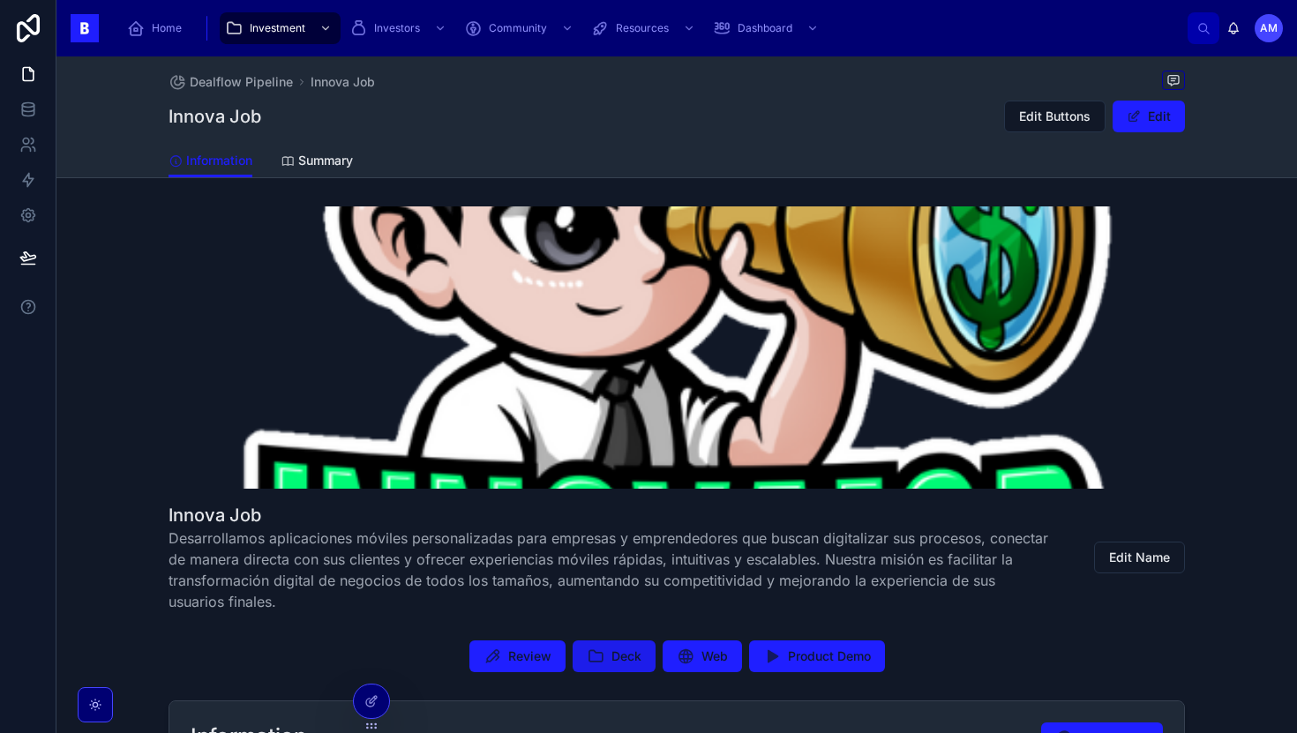 This screenshot has width=1297, height=733. I want to click on button: Web, so click(702, 656).